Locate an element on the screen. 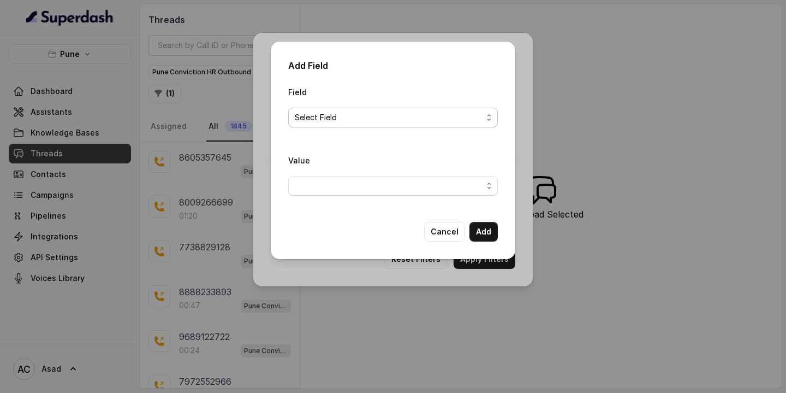 This screenshot has width=786, height=393. label: Field is located at coordinates (298, 92).